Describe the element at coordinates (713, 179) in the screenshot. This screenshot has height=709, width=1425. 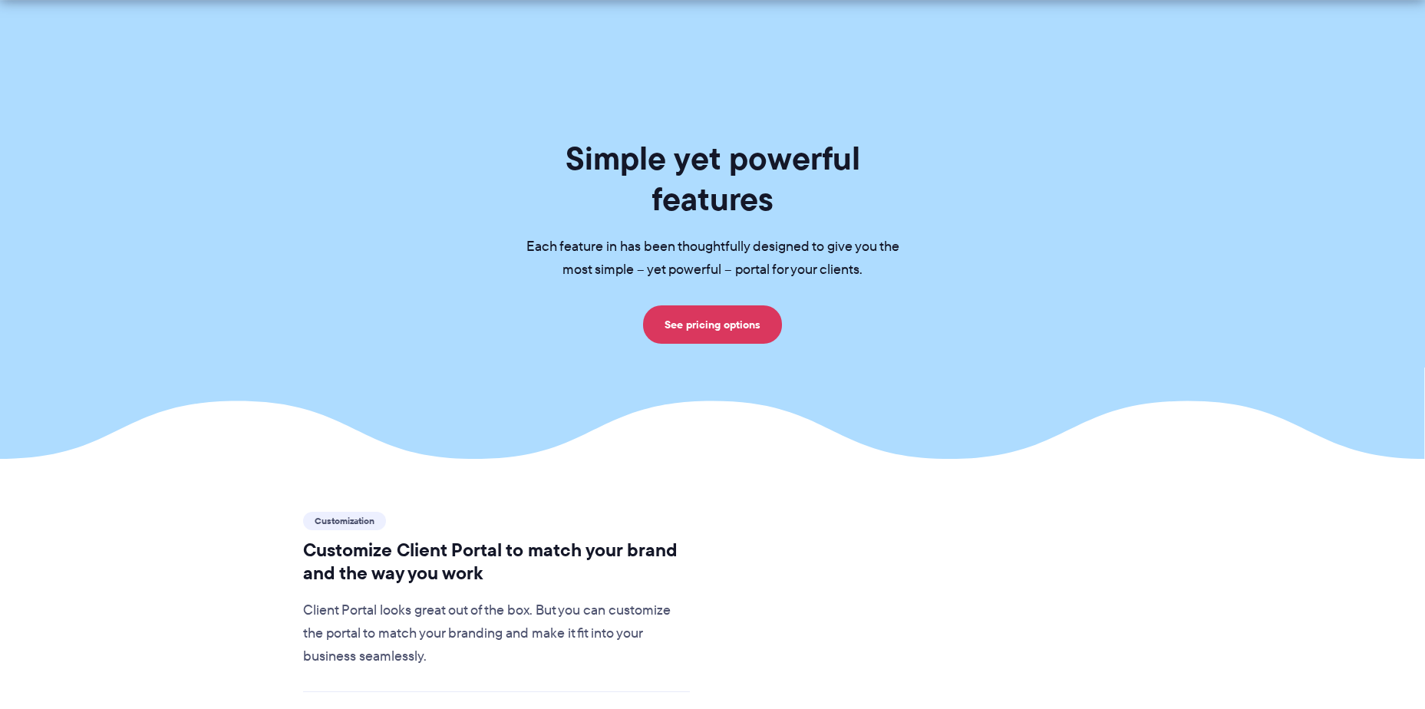
I see `h1: Simple yet powerful features` at that location.